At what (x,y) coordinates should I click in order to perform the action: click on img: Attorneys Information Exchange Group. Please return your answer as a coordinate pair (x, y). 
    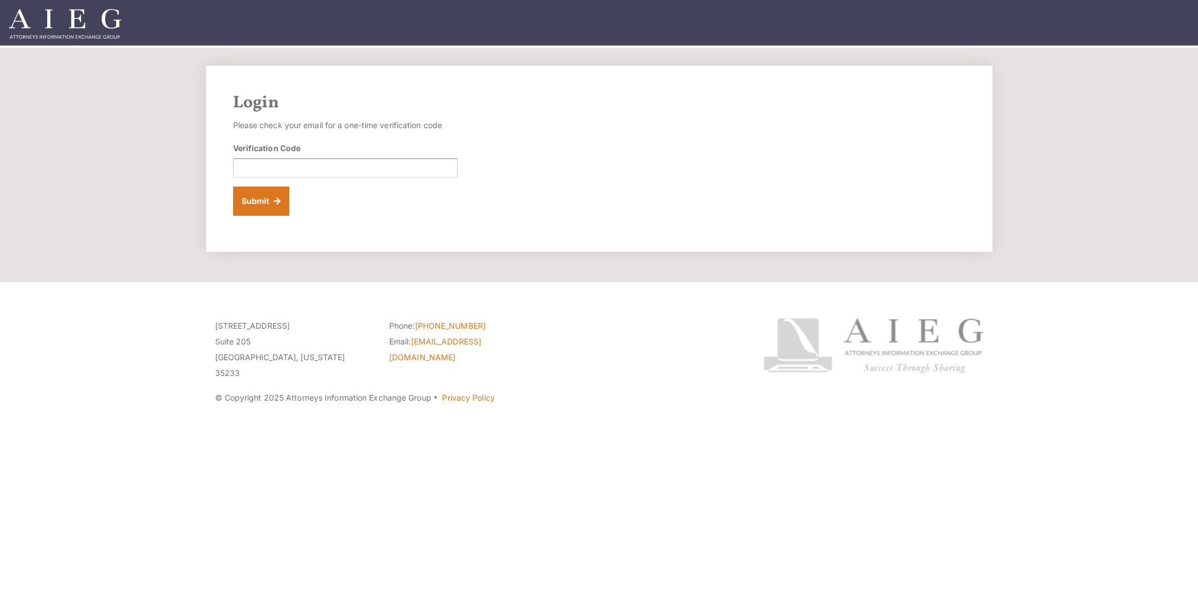
    Looking at the image, I should click on (65, 24).